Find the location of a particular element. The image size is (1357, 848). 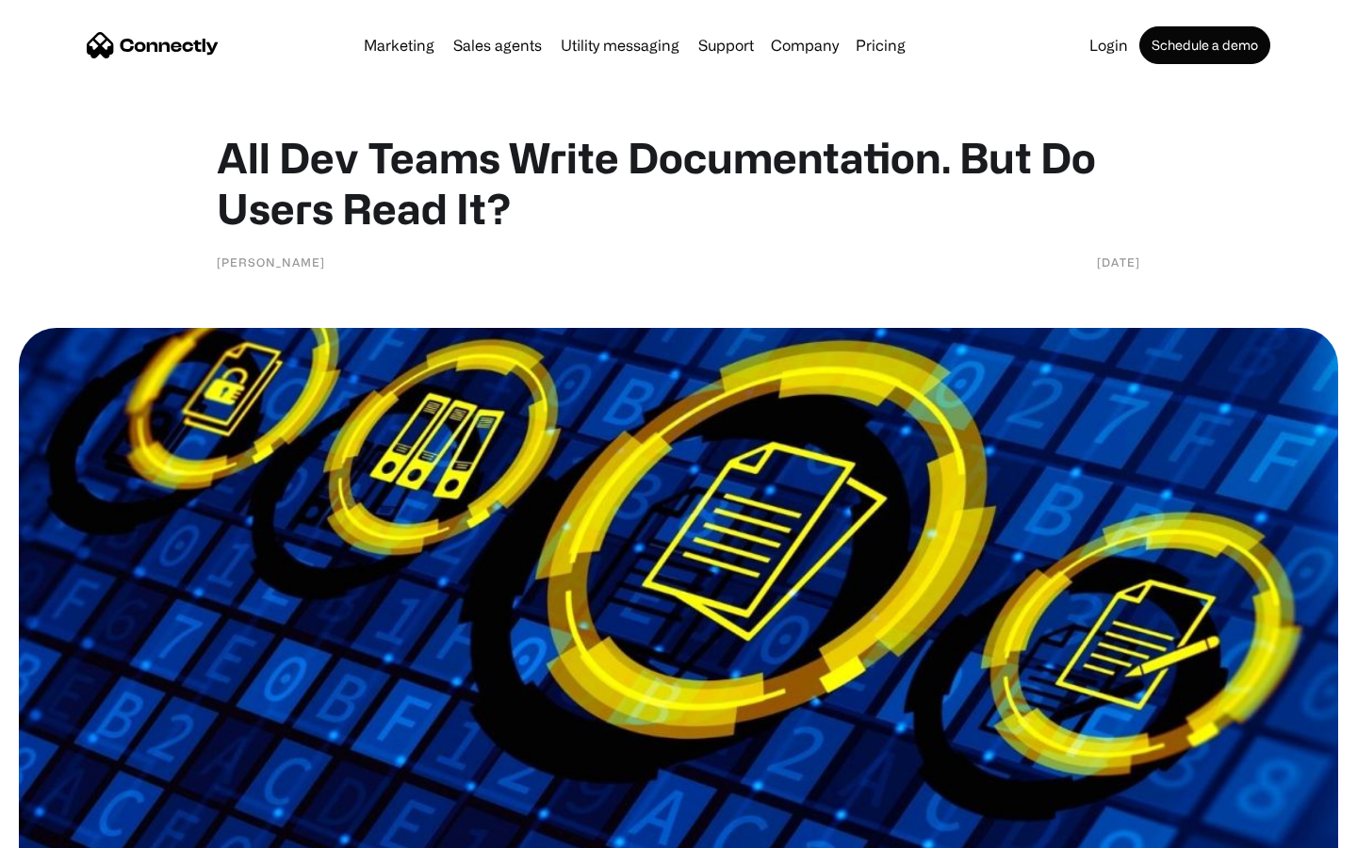

a: home is located at coordinates (153, 45).